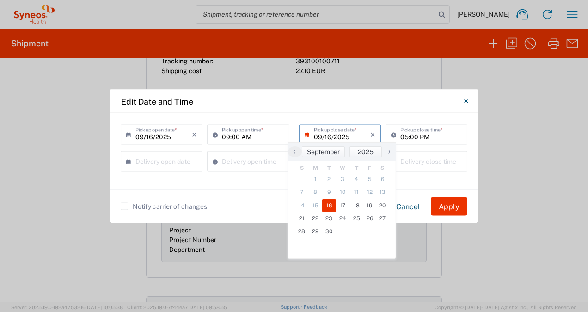  What do you see at coordinates (357, 205) in the screenshot?
I see `span: 18` at bounding box center [357, 205].